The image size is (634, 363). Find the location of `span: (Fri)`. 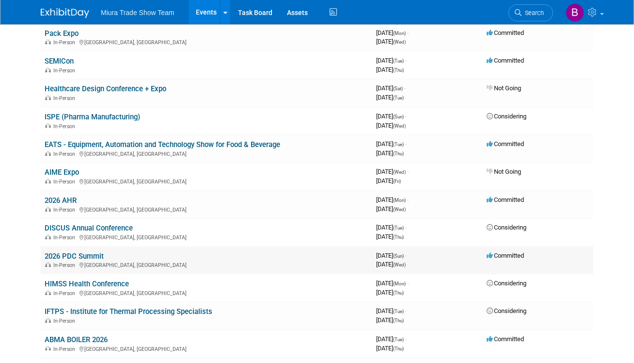

span: (Fri) is located at coordinates (397, 181).